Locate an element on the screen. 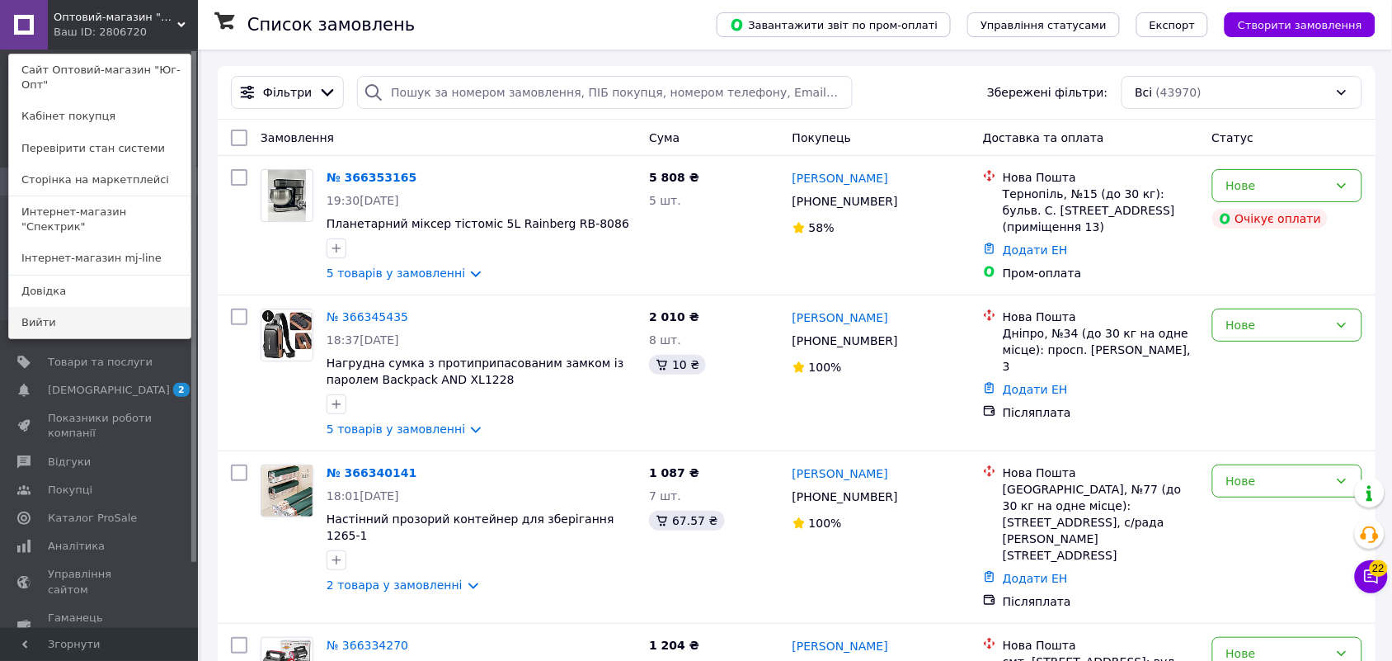  span: Планетарний міксер тістоміс 5L Rainberg RB-8086 is located at coordinates (478, 224).